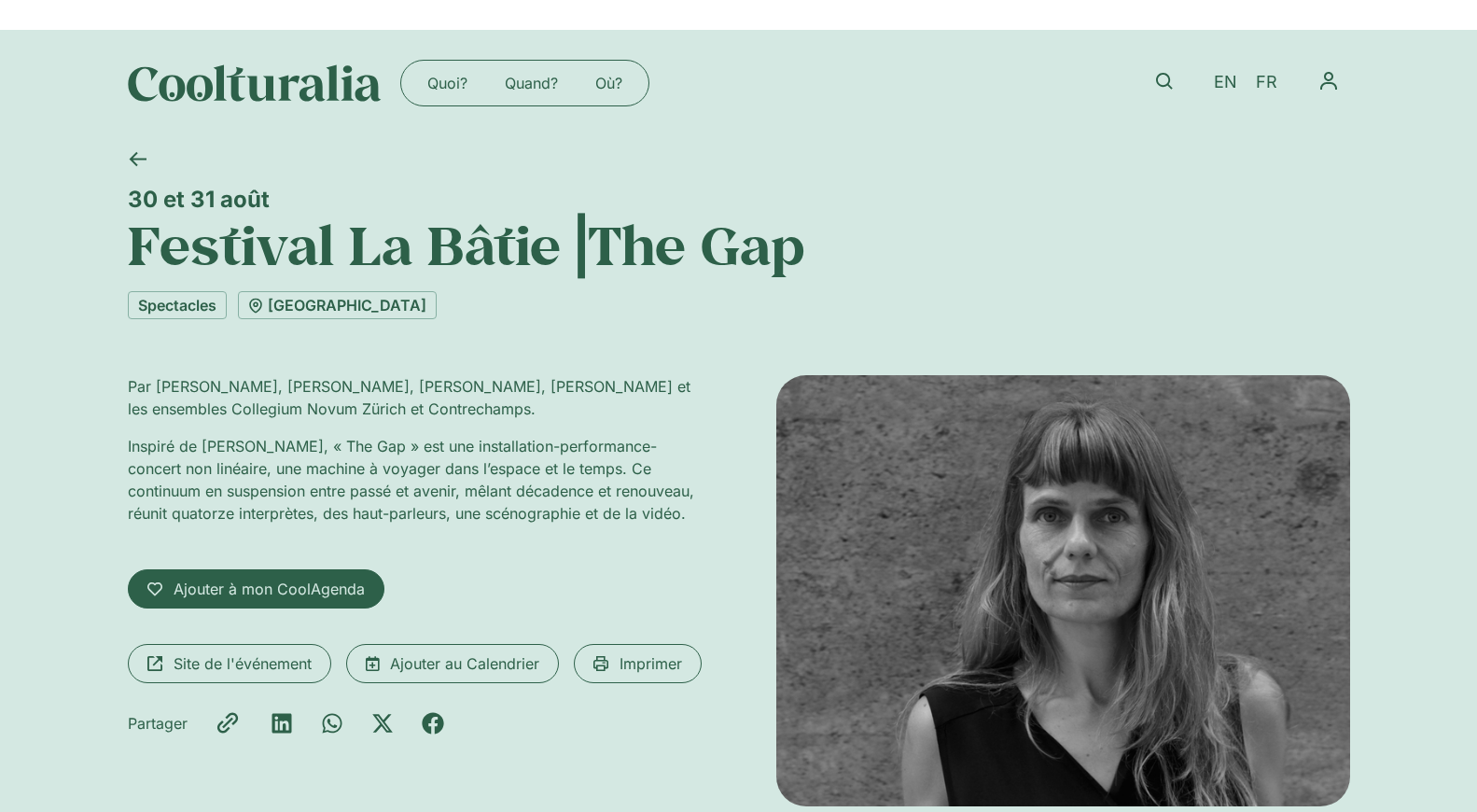 The height and width of the screenshot is (812, 1477). Describe the element at coordinates (269, 589) in the screenshot. I see `span: Ajouter à mon CoolAgenda` at that location.